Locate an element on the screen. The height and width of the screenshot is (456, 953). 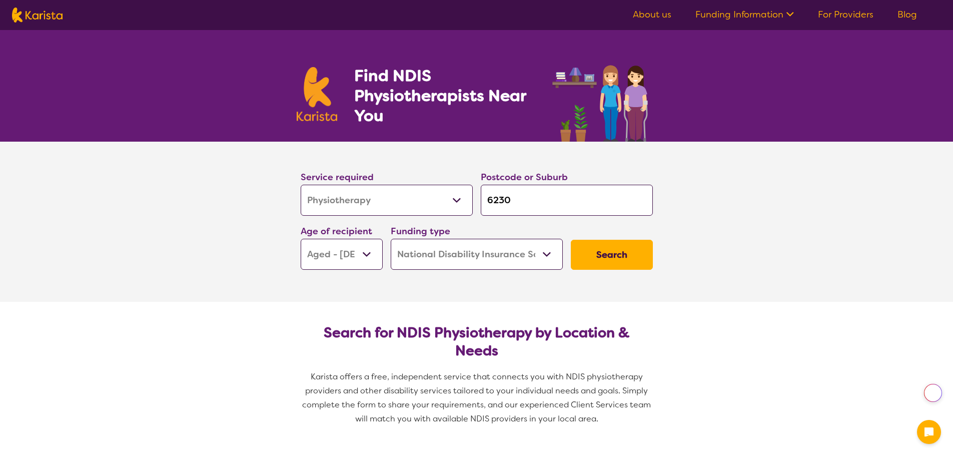
label: Age of recipient is located at coordinates (336, 231).